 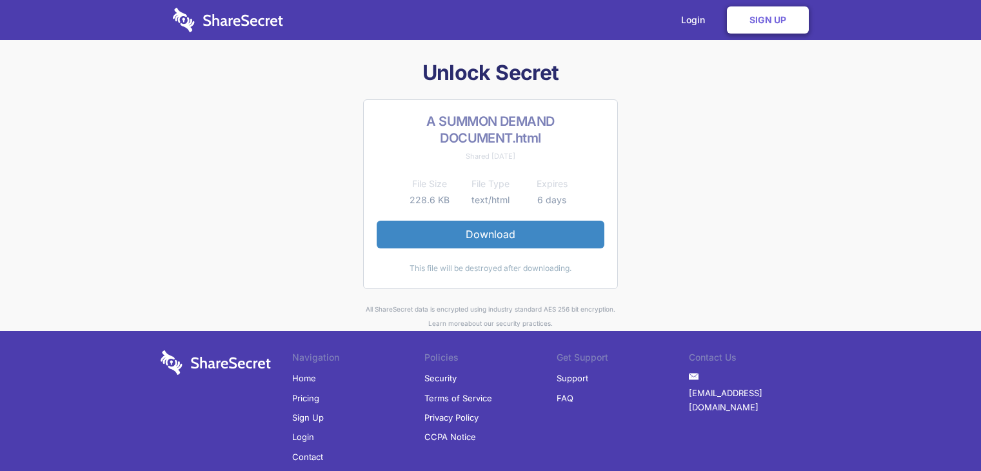 I want to click on h1: Unlock Secret, so click(x=491, y=73).